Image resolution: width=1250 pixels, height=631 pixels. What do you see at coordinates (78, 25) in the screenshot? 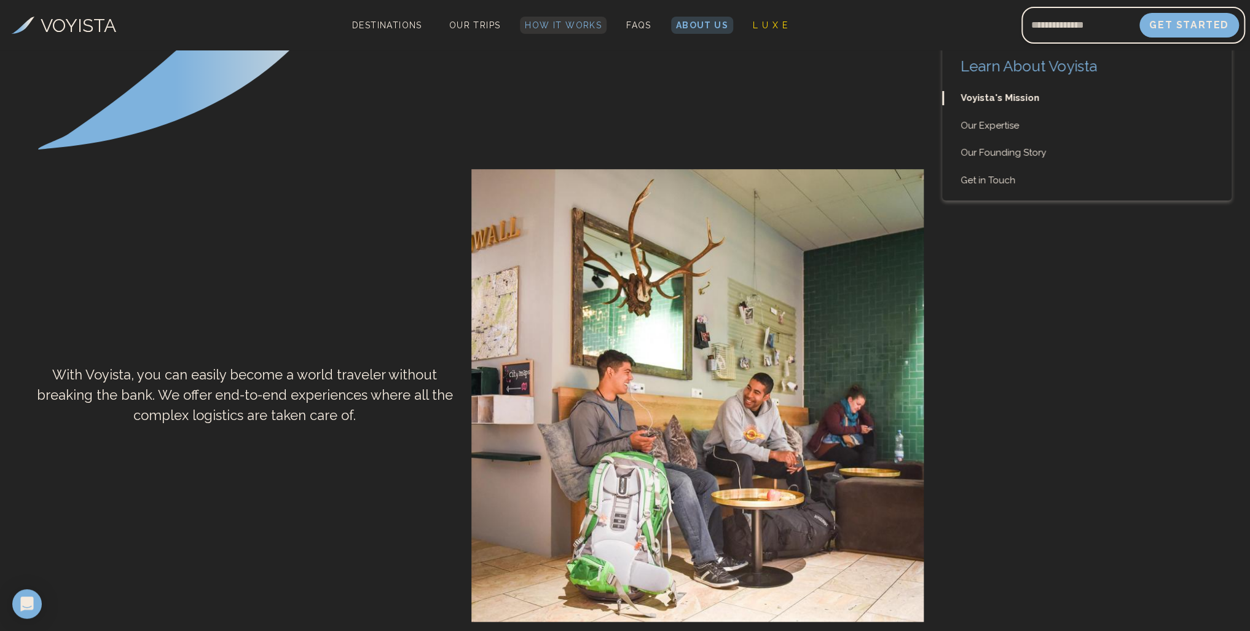
I see `h3: VOYISTA` at bounding box center [78, 25].